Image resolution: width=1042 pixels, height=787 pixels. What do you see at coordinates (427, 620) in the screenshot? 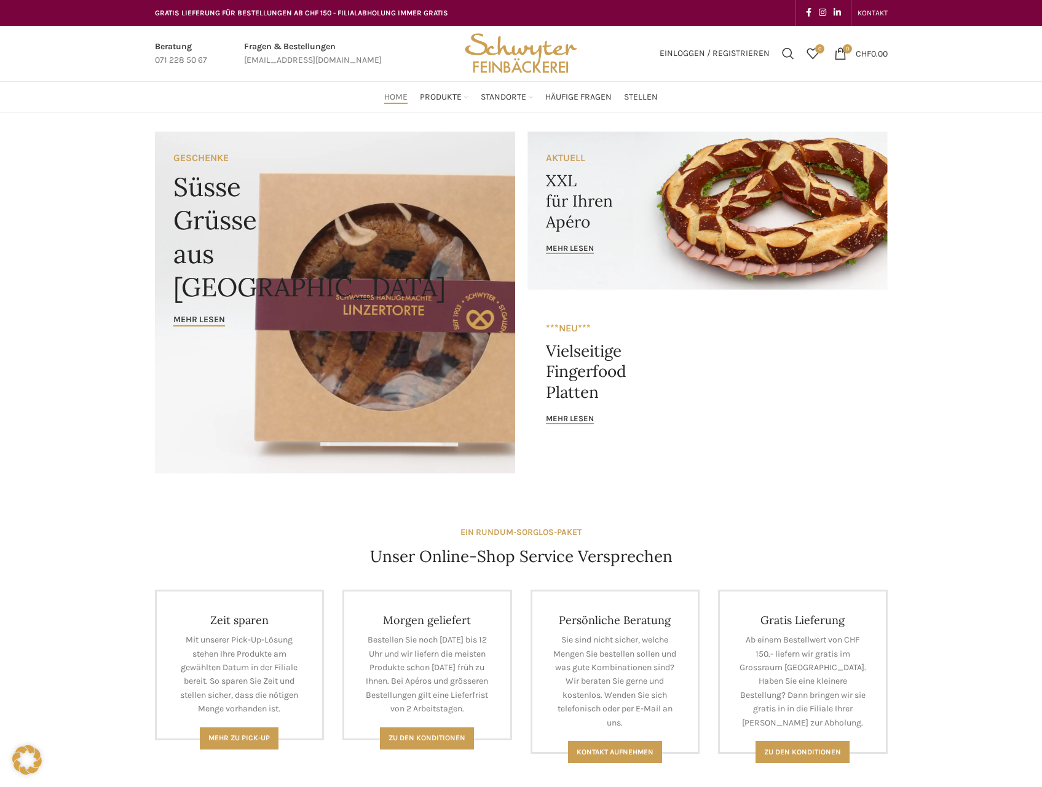
I see `h4: Morgen geliefert` at bounding box center [427, 620].